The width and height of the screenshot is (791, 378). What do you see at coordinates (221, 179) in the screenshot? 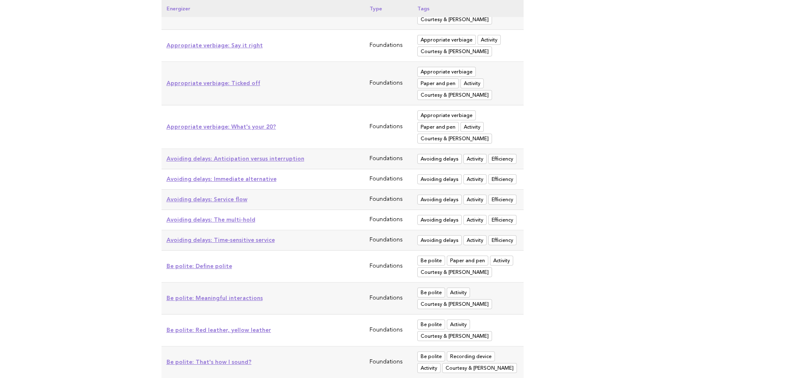
I see `a: Avoiding delays: Immediate alternative` at bounding box center [221, 179].